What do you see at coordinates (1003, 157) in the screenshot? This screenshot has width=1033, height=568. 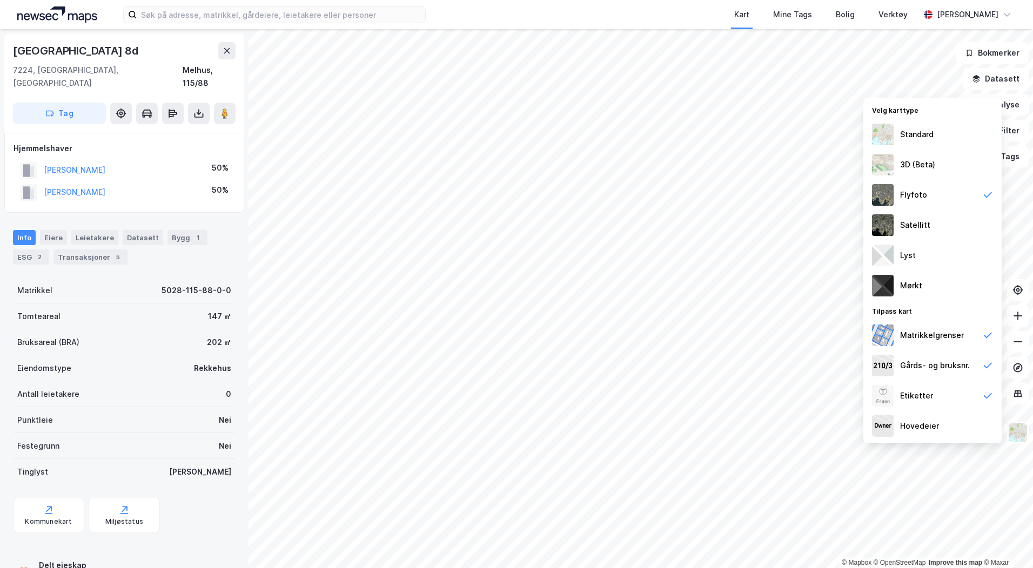 I see `button: Tags` at bounding box center [1003, 157].